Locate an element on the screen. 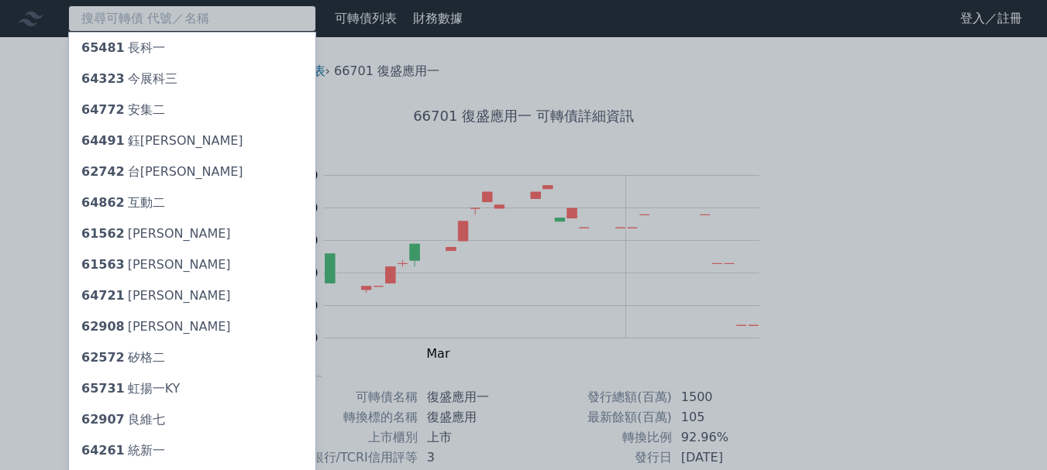  span: 62572 is located at coordinates (103, 357).